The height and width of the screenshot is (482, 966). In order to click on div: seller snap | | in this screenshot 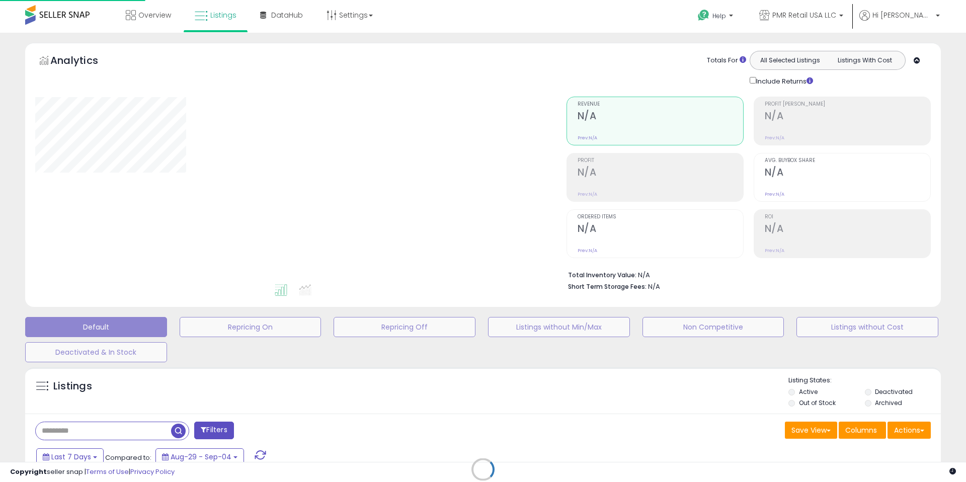, I will do `click(92, 472)`.